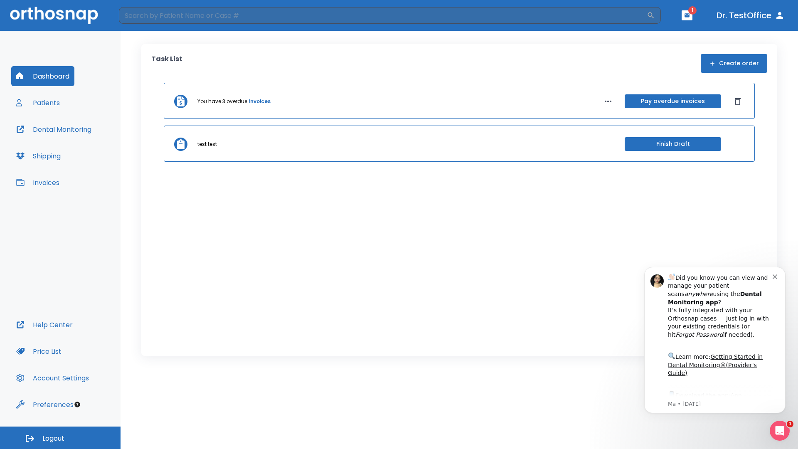 This screenshot has height=449, width=798. Describe the element at coordinates (81, 113) in the screenshot. I see `a: (Provider's Guide)` at that location.